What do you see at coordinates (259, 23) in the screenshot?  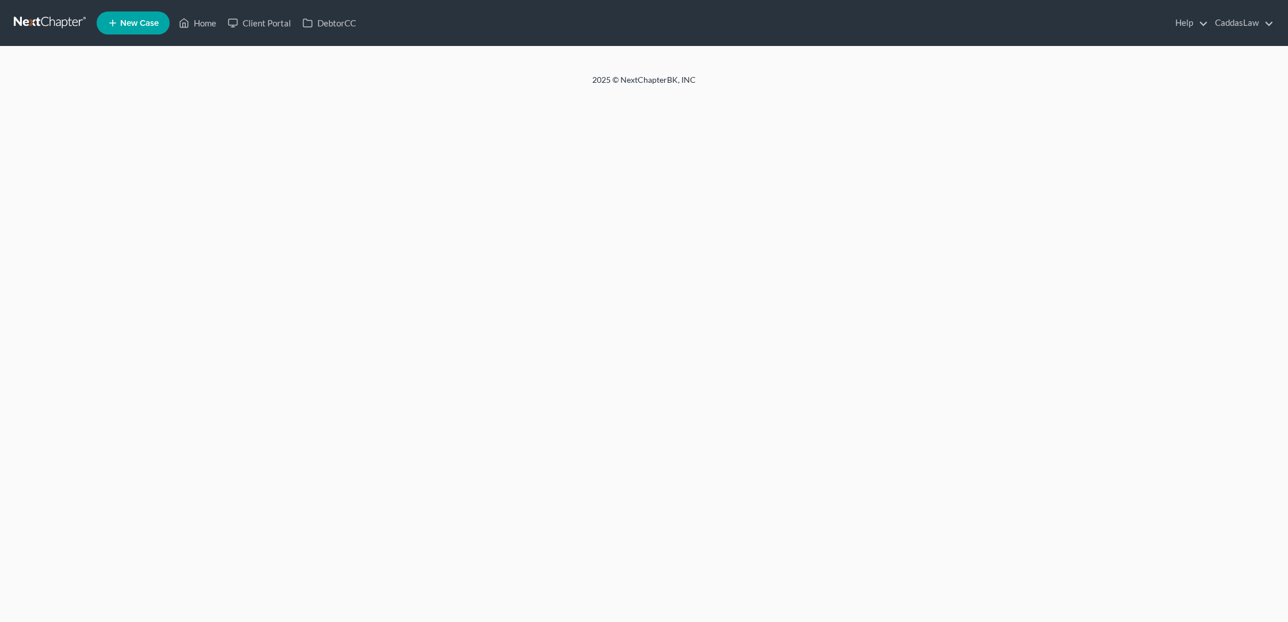 I see `a: Client Portal` at bounding box center [259, 23].